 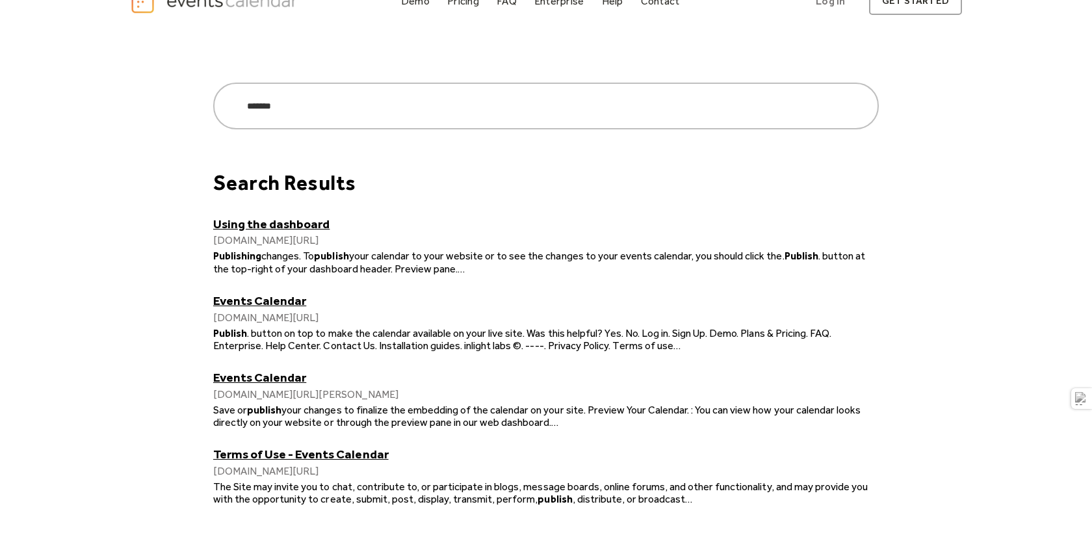 I want to click on span: your calendar to your website or to see the changes to your events calendar, you should click the., so click(x=567, y=256).